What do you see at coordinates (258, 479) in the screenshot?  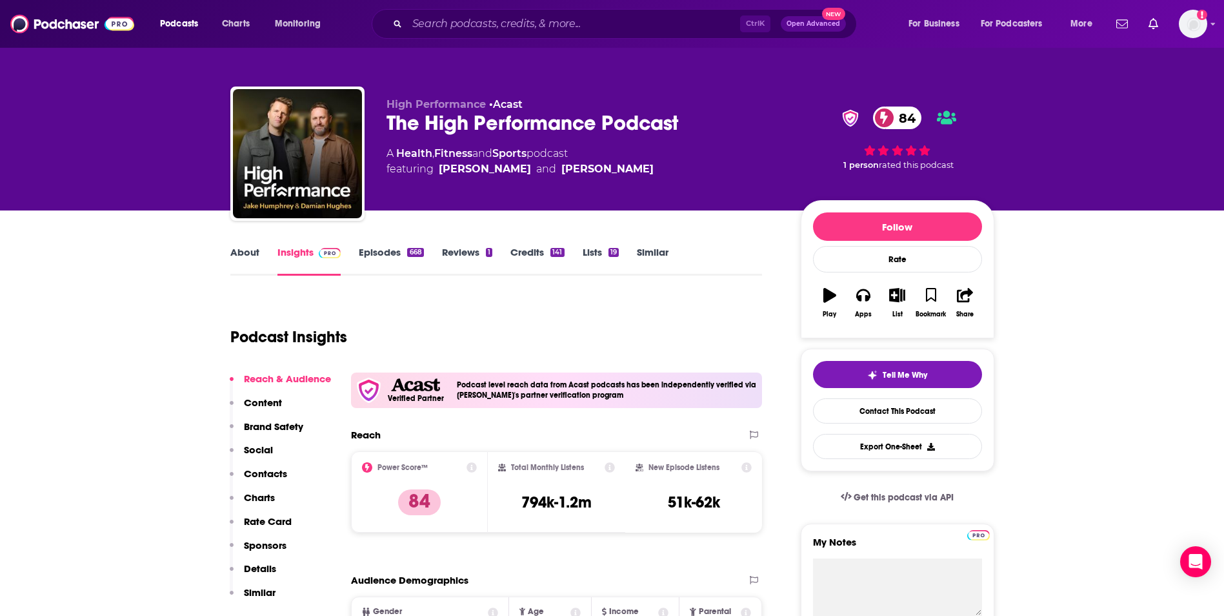 I see `button: Contacts` at bounding box center [258, 479].